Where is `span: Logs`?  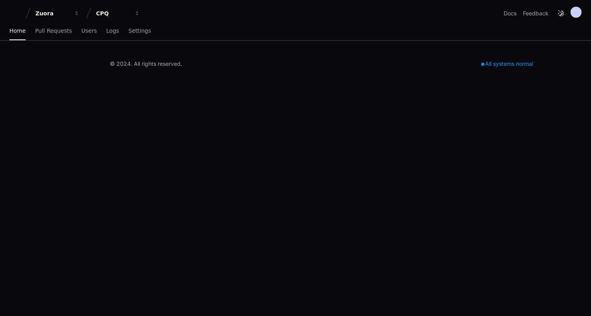
span: Logs is located at coordinates (113, 31).